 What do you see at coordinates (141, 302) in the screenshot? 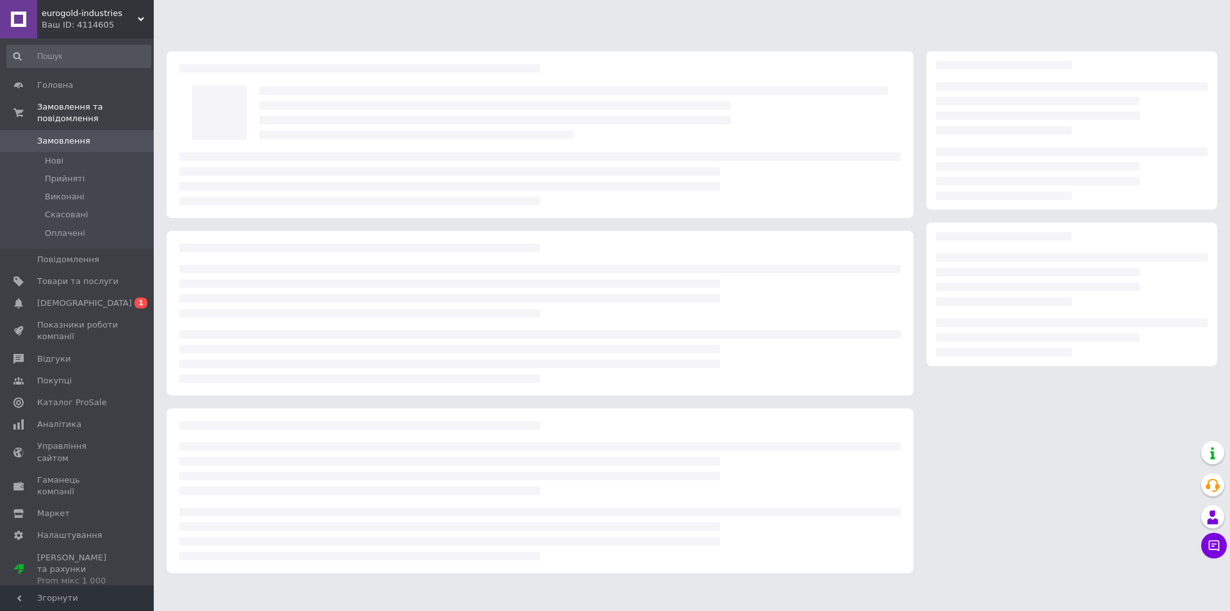
I see `span: 1` at bounding box center [141, 302].